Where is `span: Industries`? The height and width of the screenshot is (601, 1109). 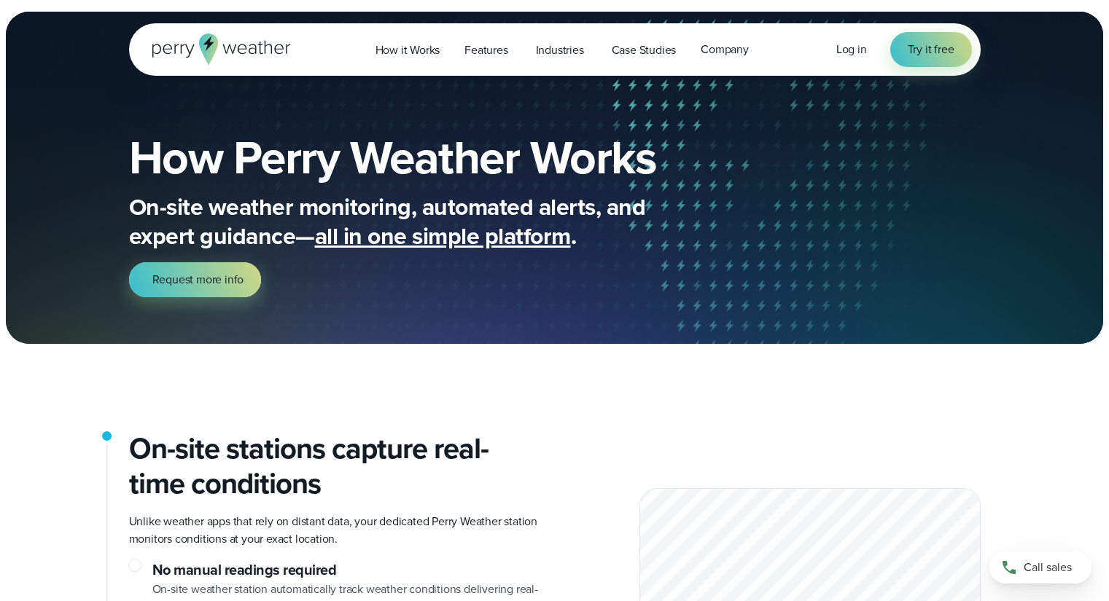 span: Industries is located at coordinates (560, 50).